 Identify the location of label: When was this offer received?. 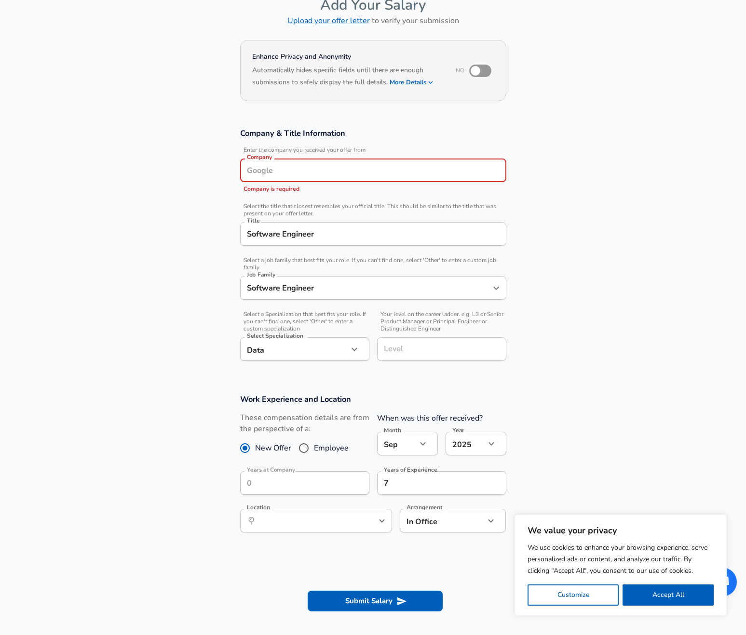
(430, 418).